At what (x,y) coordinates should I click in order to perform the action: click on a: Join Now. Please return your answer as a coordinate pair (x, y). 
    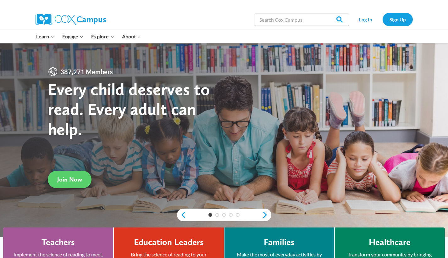
    Looking at the image, I should click on (70, 179).